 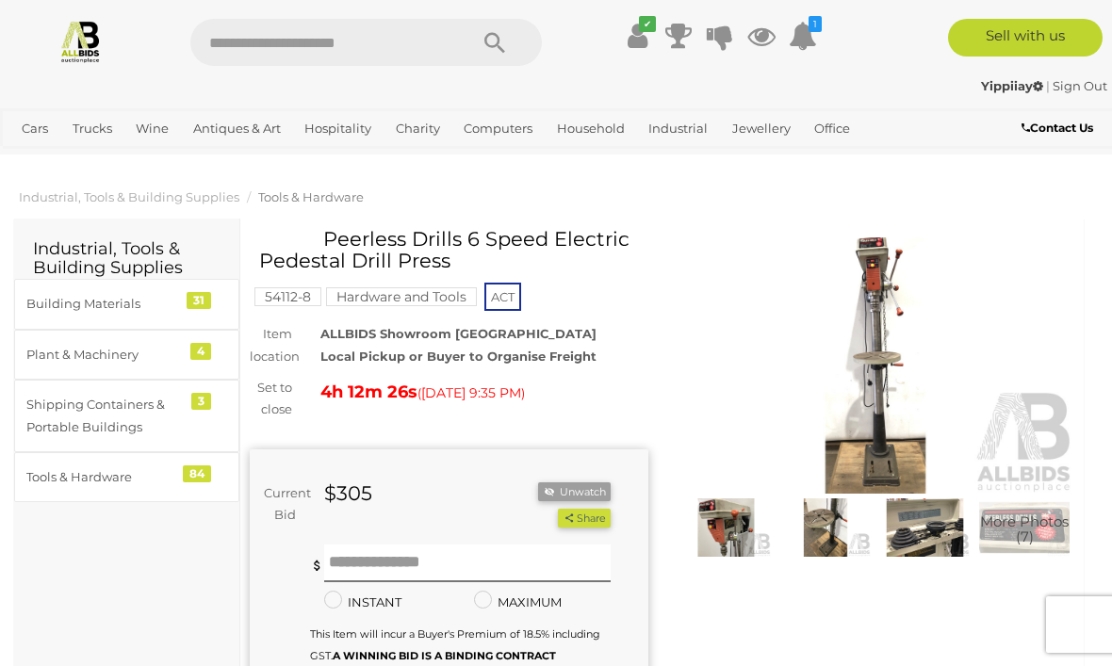 I want to click on strong: Local Pickup or Buyer to Organise Freight, so click(x=458, y=356).